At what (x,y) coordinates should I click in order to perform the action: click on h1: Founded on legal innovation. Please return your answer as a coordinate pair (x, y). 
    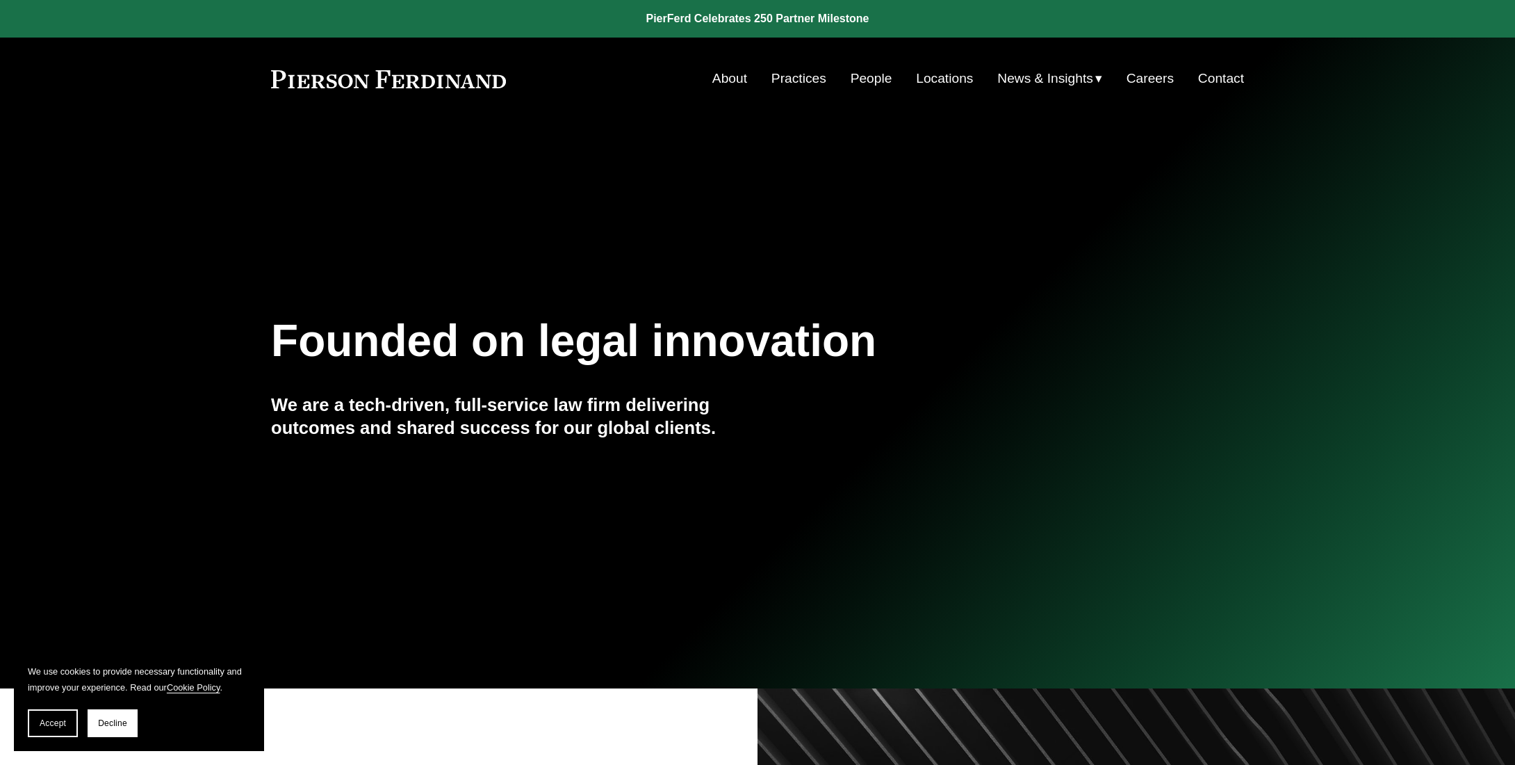
    Looking at the image, I should click on (676, 341).